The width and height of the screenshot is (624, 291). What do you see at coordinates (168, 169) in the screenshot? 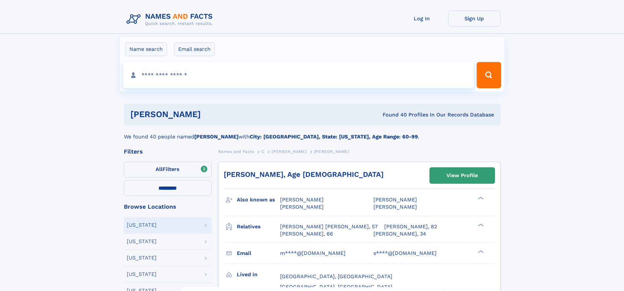
I see `label: Filters` at bounding box center [168, 169].